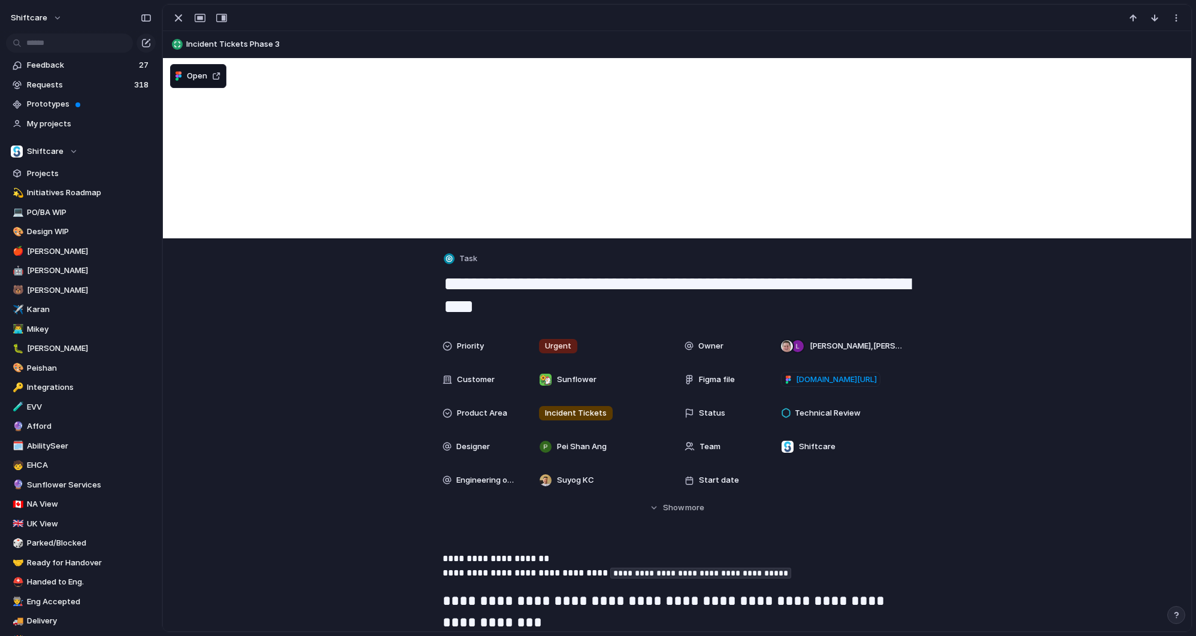 Image resolution: width=1196 pixels, height=636 pixels. I want to click on span: Owner, so click(711, 346).